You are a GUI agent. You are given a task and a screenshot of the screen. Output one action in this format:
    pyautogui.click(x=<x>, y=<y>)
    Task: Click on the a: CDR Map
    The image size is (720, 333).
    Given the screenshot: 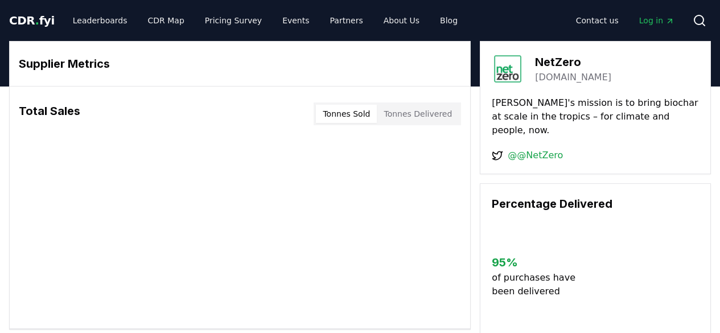 What is the action you would take?
    pyautogui.click(x=166, y=20)
    